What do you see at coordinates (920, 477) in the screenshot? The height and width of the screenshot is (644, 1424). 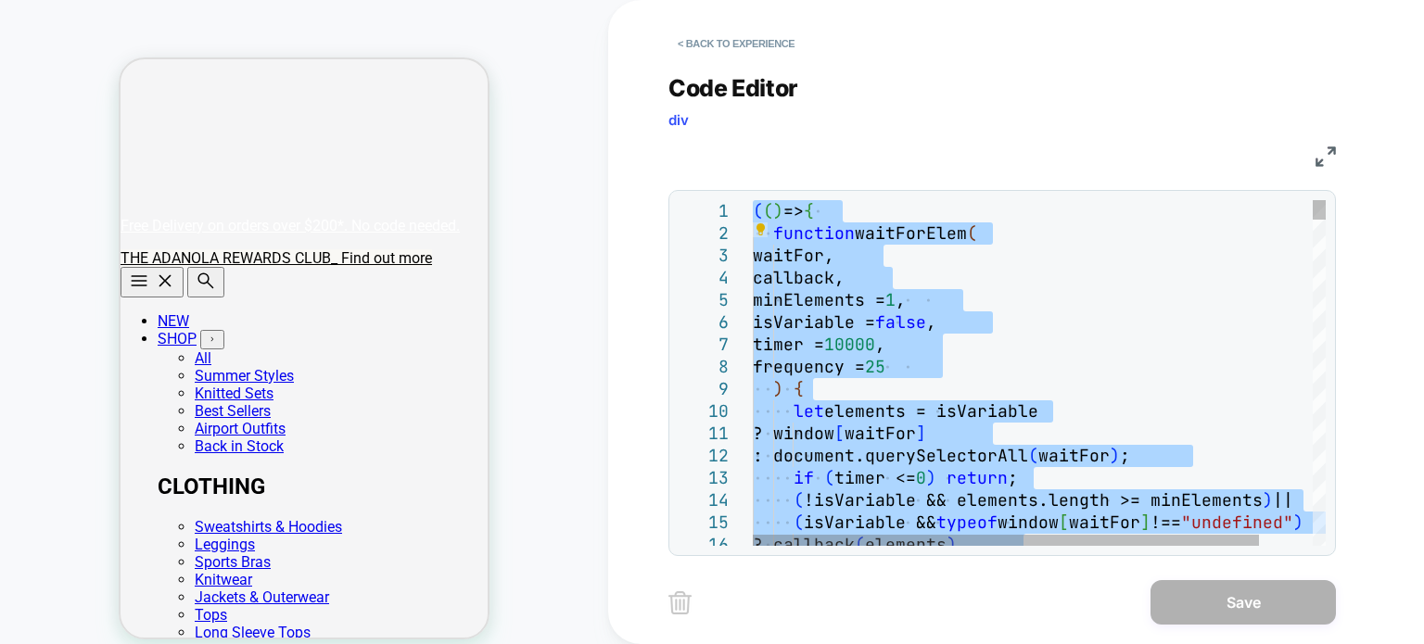 I see `span: 0` at bounding box center [920, 477].